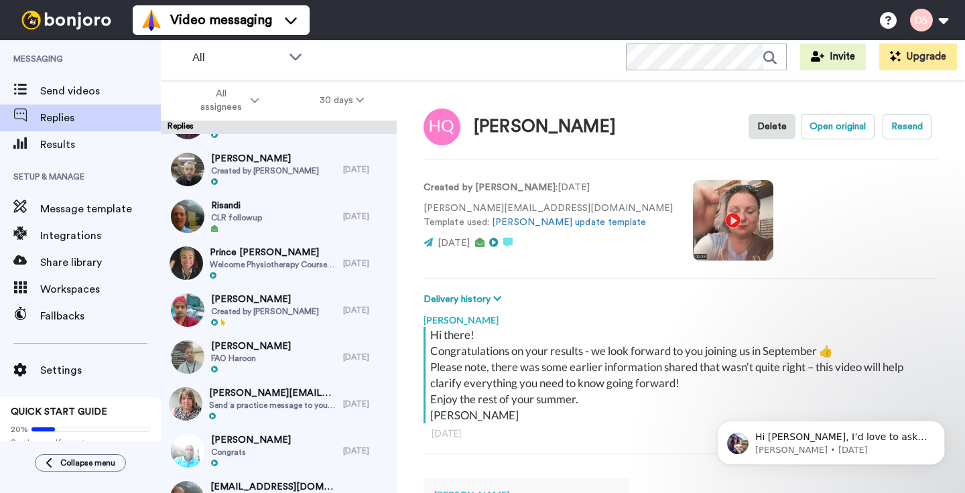 The width and height of the screenshot is (965, 493). I want to click on img: 0d0302dc-0a7f-44cd-a0a5-8dad1a32a5b6-thumb.jpg, so click(188, 310).